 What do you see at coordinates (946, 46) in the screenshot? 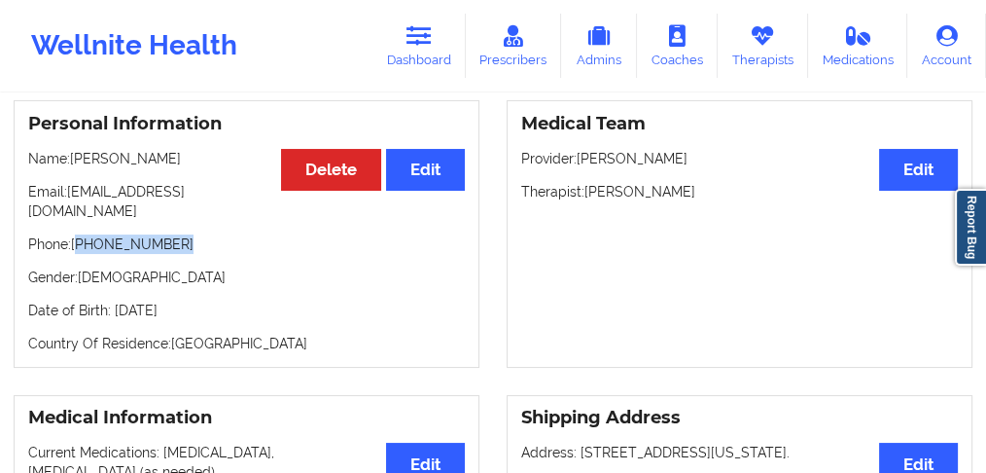
I see `a: Account` at bounding box center [946, 46].